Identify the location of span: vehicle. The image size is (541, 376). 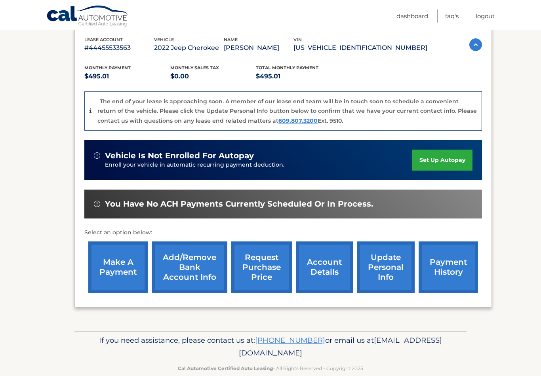
(164, 40).